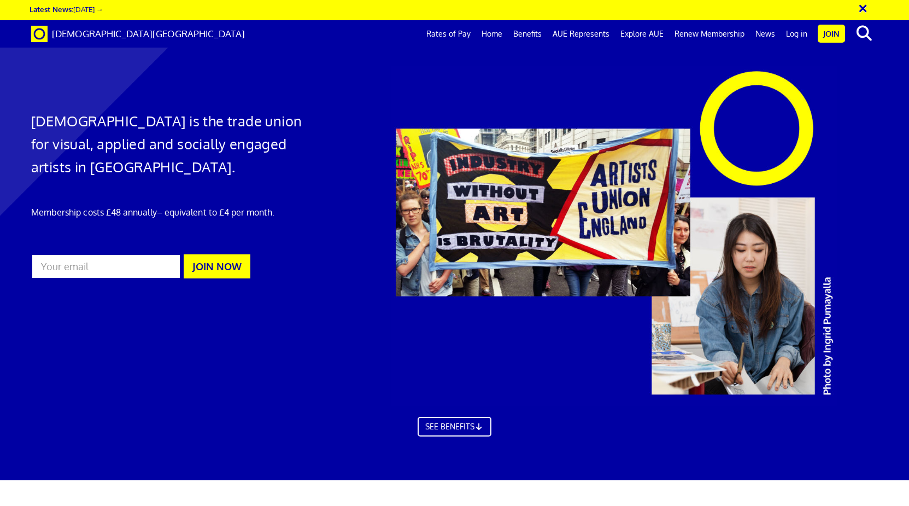 The width and height of the screenshot is (909, 506). I want to click on input: Your email, so click(106, 266).